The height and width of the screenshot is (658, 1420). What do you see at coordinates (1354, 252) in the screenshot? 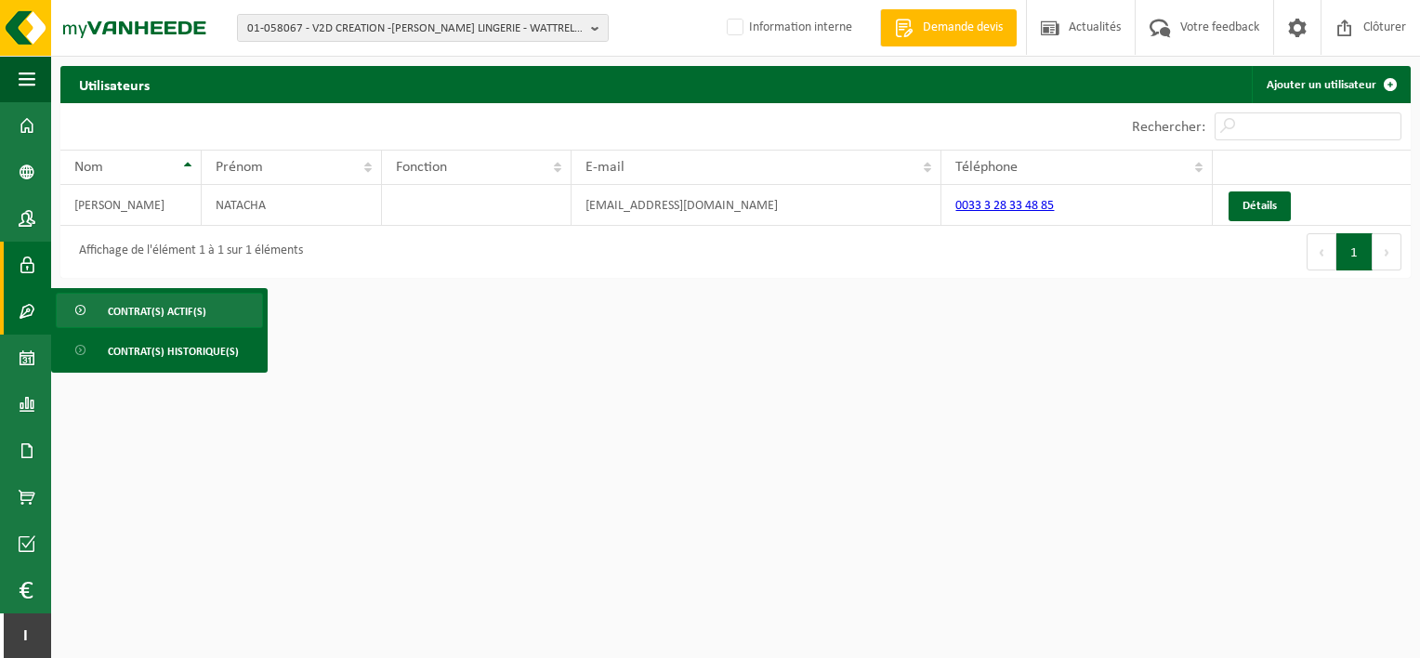
I see `button: 1` at bounding box center [1354, 252].